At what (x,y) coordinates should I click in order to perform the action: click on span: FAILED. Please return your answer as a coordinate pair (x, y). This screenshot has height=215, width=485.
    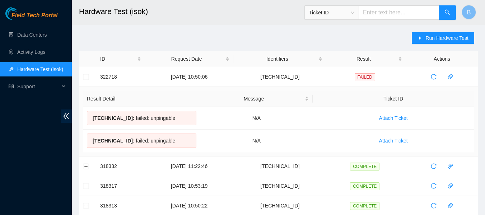
    Looking at the image, I should click on (365, 77).